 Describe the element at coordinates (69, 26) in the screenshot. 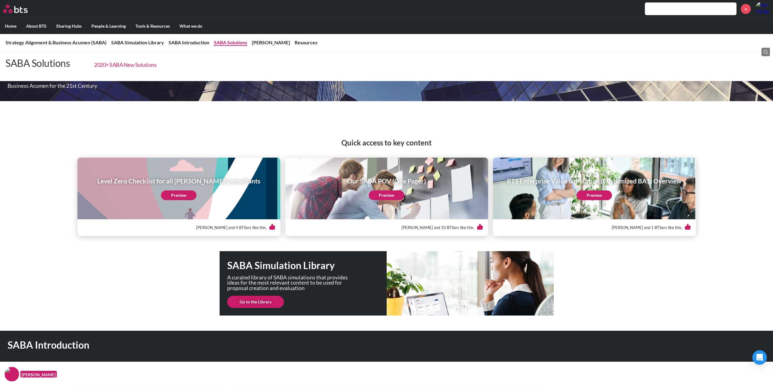

I see `label: Sharing Hubs` at that location.